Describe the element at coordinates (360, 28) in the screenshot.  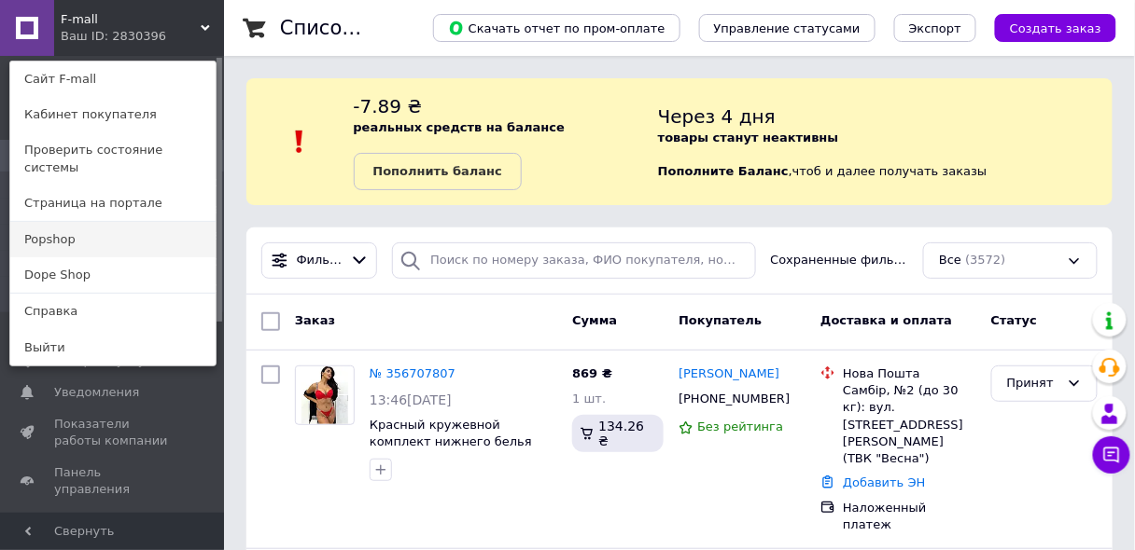
I see `h1: Список заказов` at that location.